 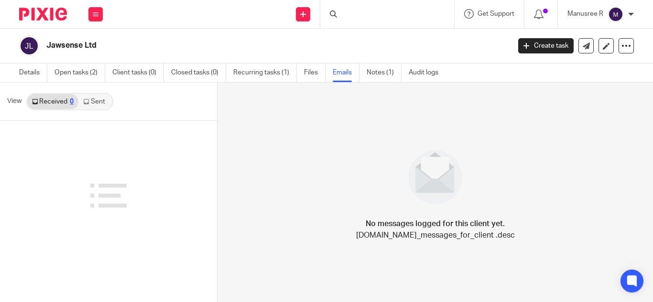 What do you see at coordinates (585, 14) in the screenshot?
I see `p: Manusree R` at bounding box center [585, 14].